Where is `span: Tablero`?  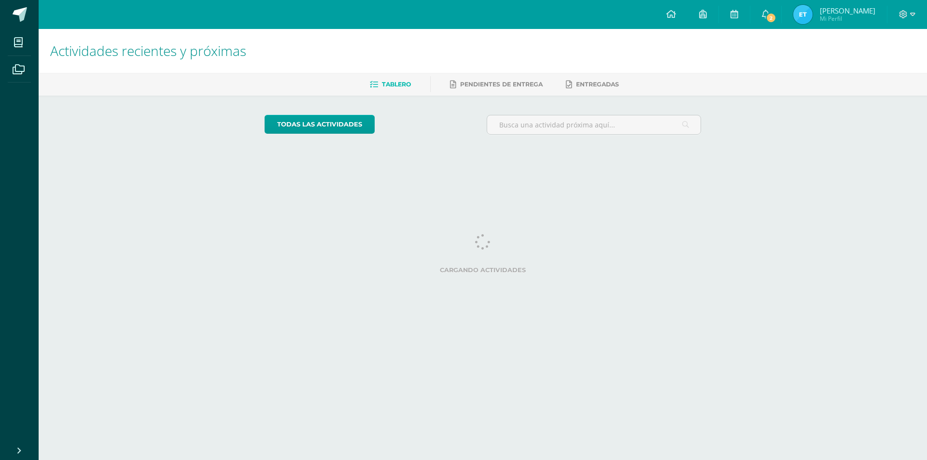
span: Tablero is located at coordinates (396, 84).